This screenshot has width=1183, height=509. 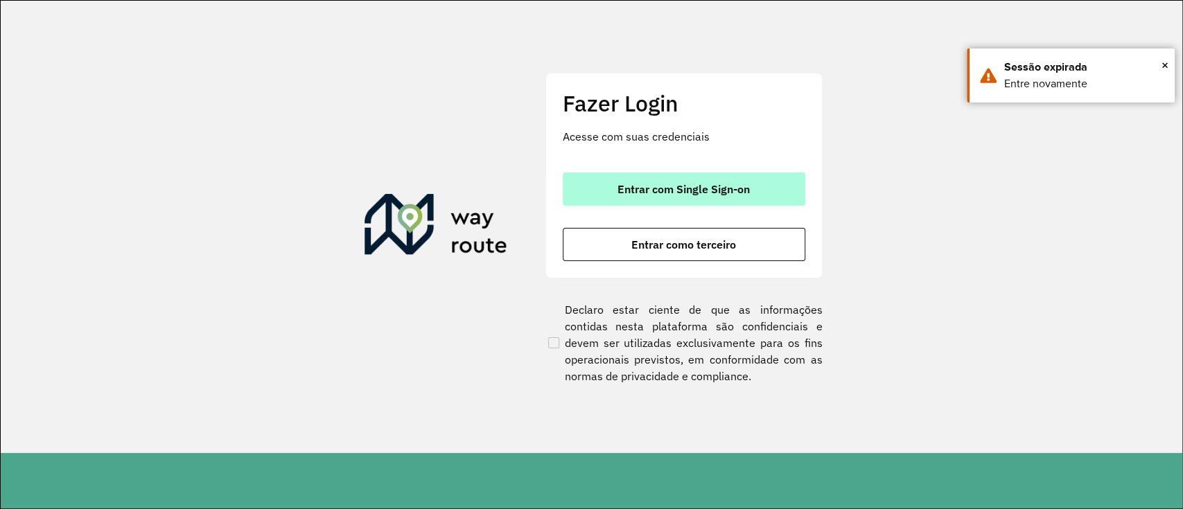 I want to click on span: Entrar como terceiro, so click(x=683, y=245).